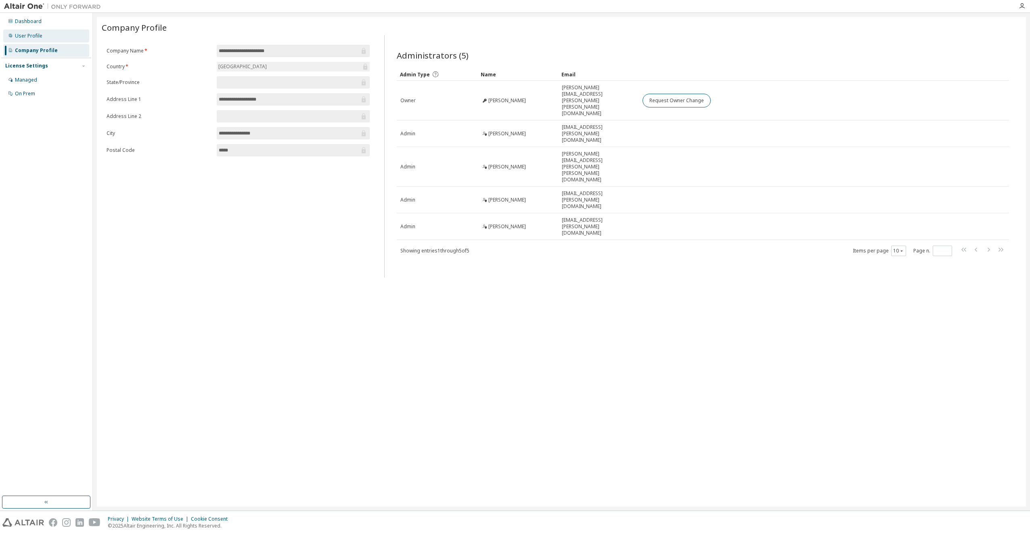 The height and width of the screenshot is (534, 1030). Describe the element at coordinates (599, 74) in the screenshot. I see `div: Email` at that location.